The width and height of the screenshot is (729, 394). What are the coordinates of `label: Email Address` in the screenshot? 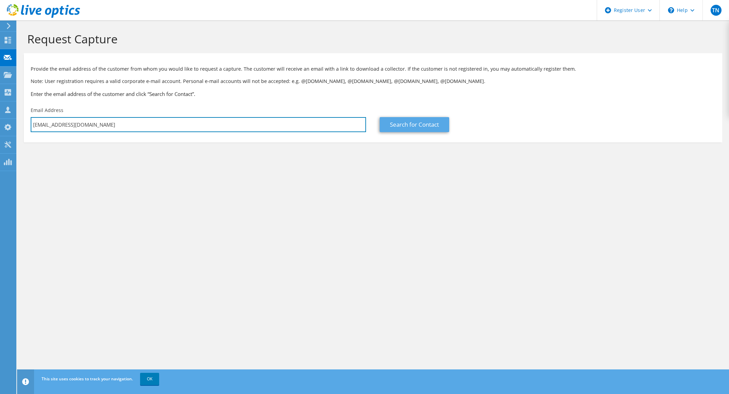 It's located at (47, 110).